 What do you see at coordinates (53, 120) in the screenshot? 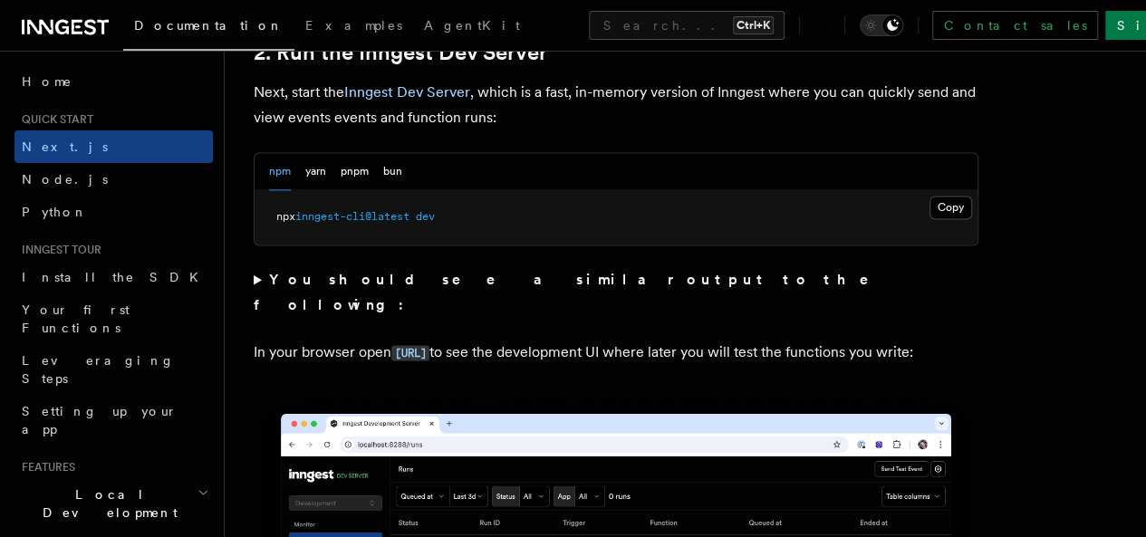
I see `span: Quick start` at bounding box center [53, 120].